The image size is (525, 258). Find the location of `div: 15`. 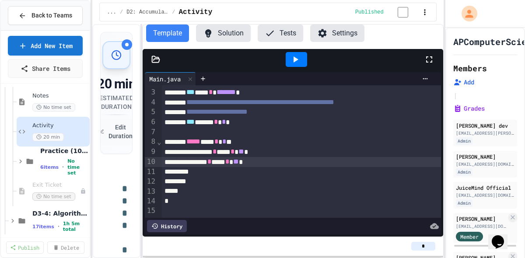

div: 15 is located at coordinates (150, 211).